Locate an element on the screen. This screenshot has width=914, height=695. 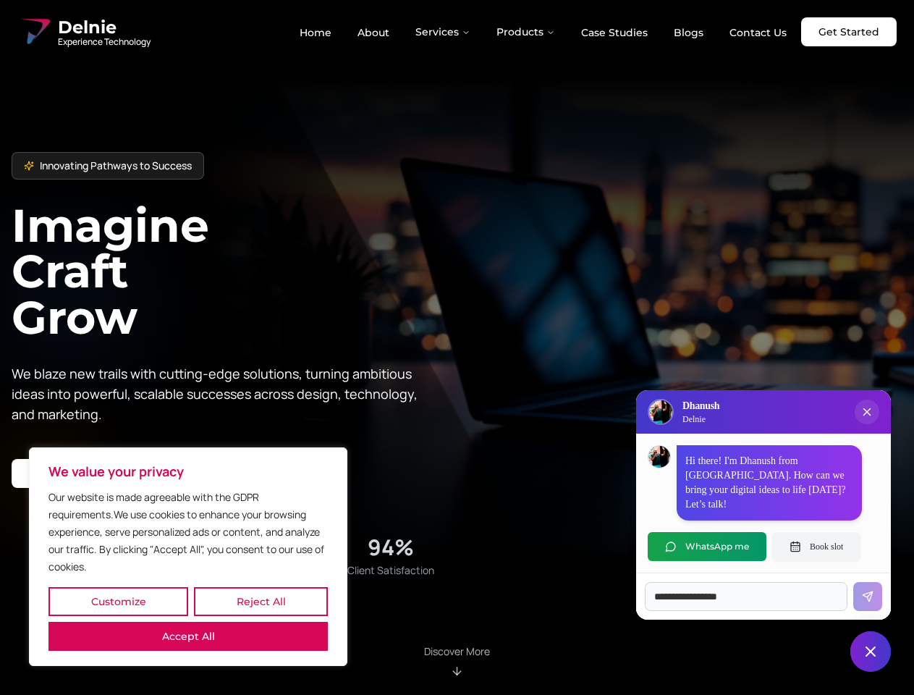
button: Products is located at coordinates (526, 32).